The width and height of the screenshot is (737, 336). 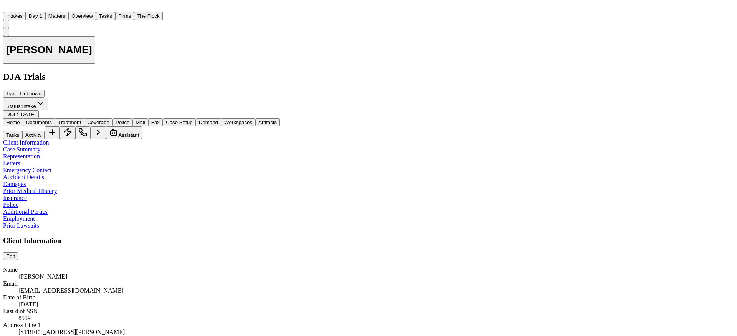 What do you see at coordinates (268, 122) in the screenshot?
I see `span: Artifacts` at bounding box center [268, 122].